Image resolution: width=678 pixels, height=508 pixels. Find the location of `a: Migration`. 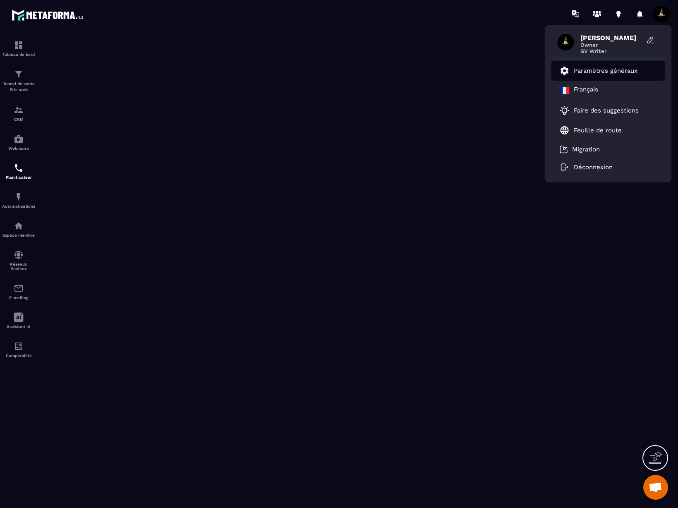

a: Migration is located at coordinates (579, 149).